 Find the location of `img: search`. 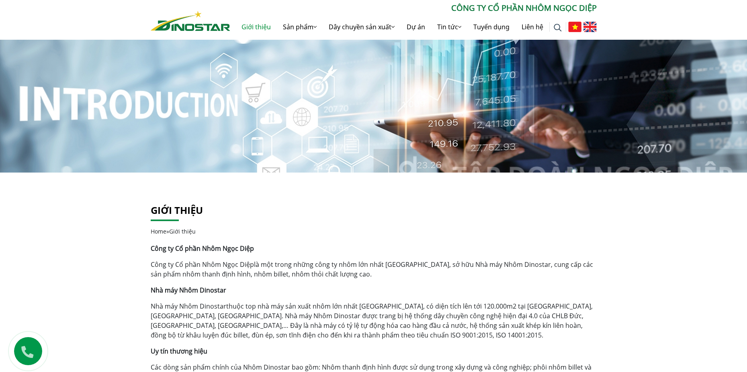

img: search is located at coordinates (558, 28).